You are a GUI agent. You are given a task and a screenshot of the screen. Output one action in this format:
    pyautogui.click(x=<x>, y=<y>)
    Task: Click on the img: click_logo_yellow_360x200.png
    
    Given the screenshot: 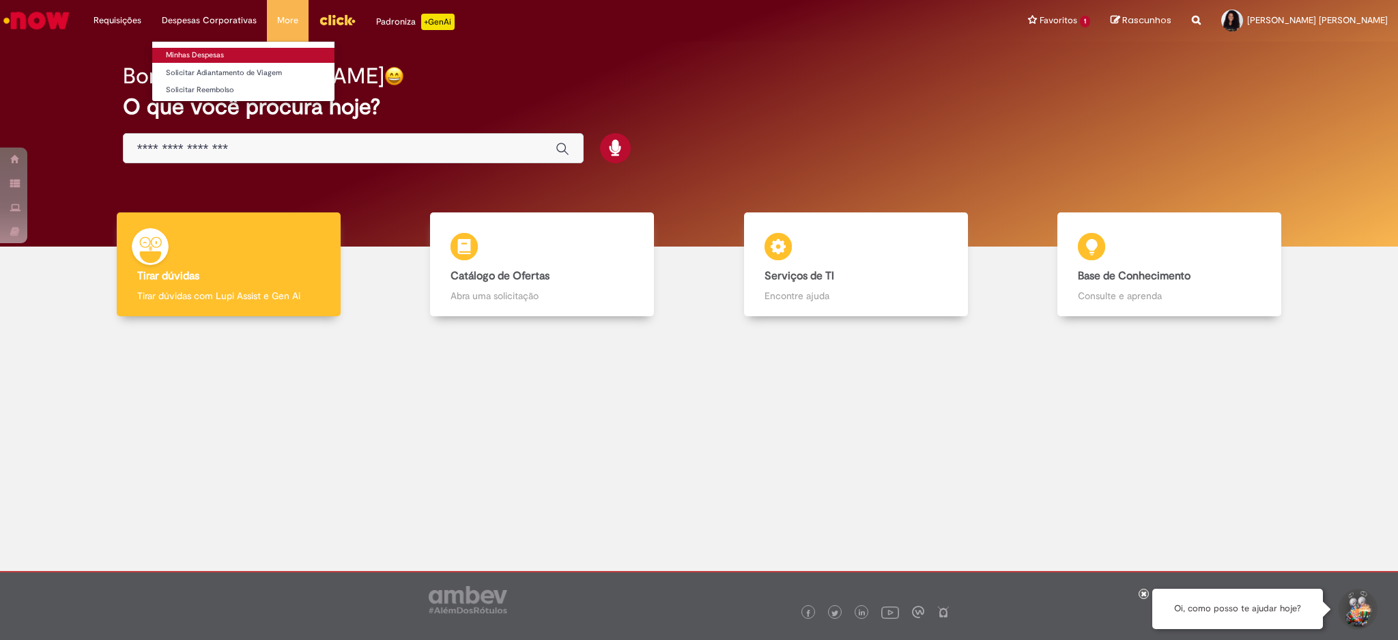 What is the action you would take?
    pyautogui.click(x=337, y=20)
    